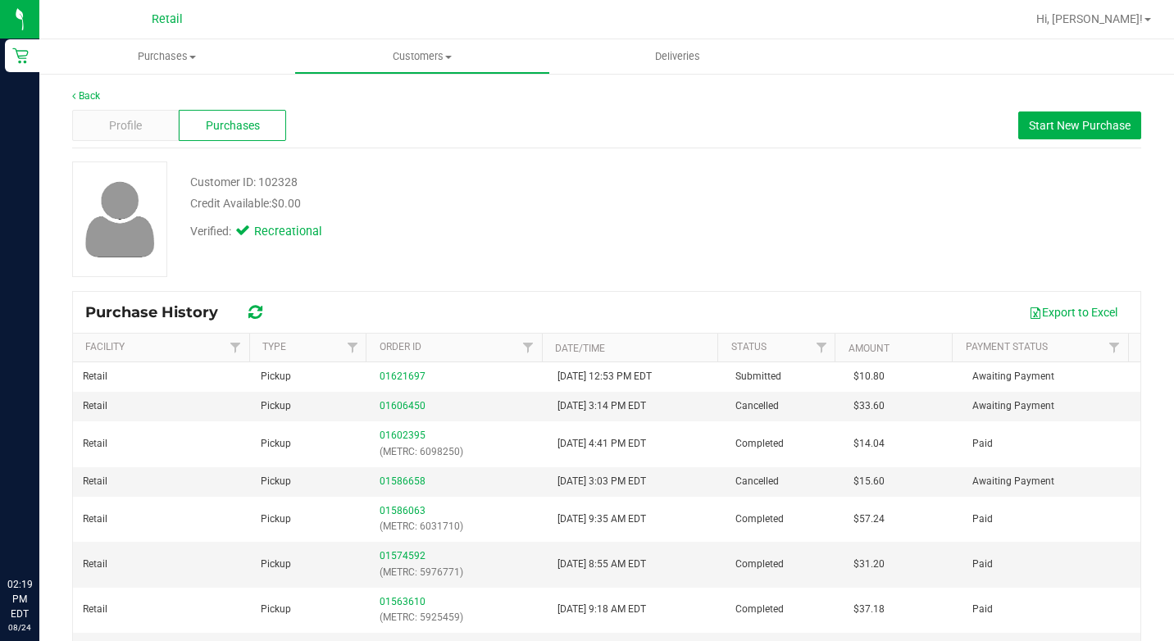 The image size is (1174, 641). Describe the element at coordinates (451, 203) in the screenshot. I see `div: Credit Available:` at that location.